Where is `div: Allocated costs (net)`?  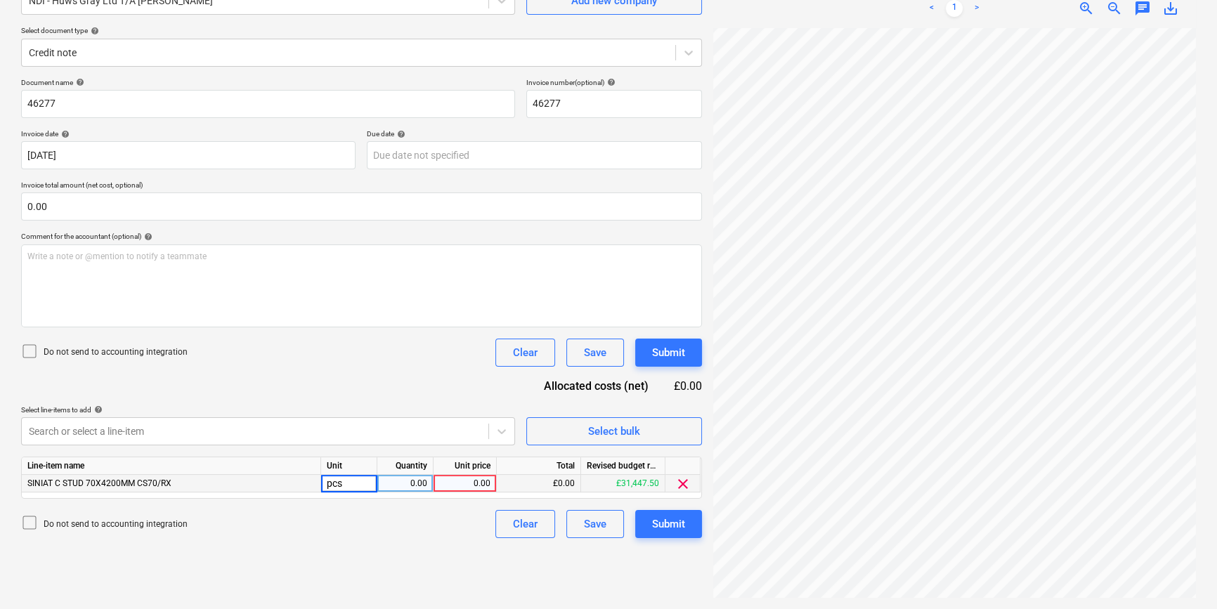 div: Allocated costs (net) is located at coordinates (595, 386).